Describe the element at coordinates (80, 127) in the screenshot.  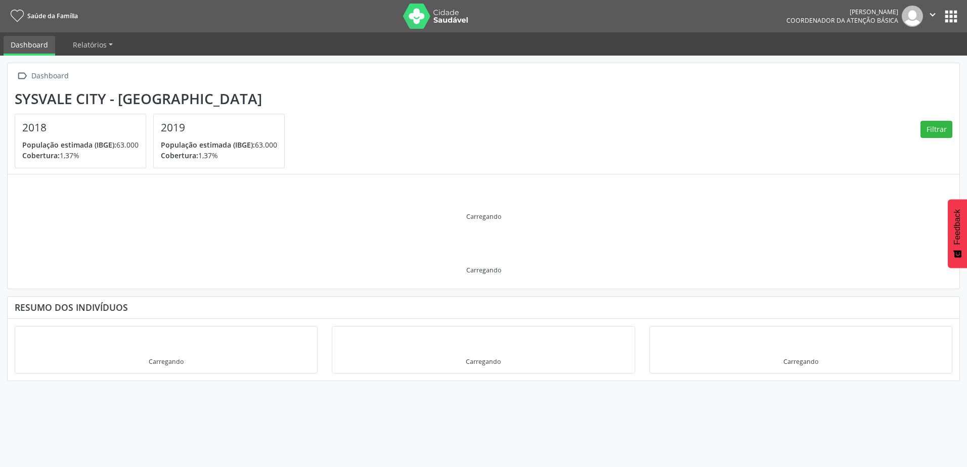
I see `h4: 2018` at that location.